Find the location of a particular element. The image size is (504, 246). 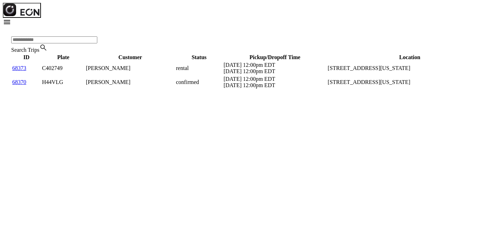

th: Plate is located at coordinates (63, 57).